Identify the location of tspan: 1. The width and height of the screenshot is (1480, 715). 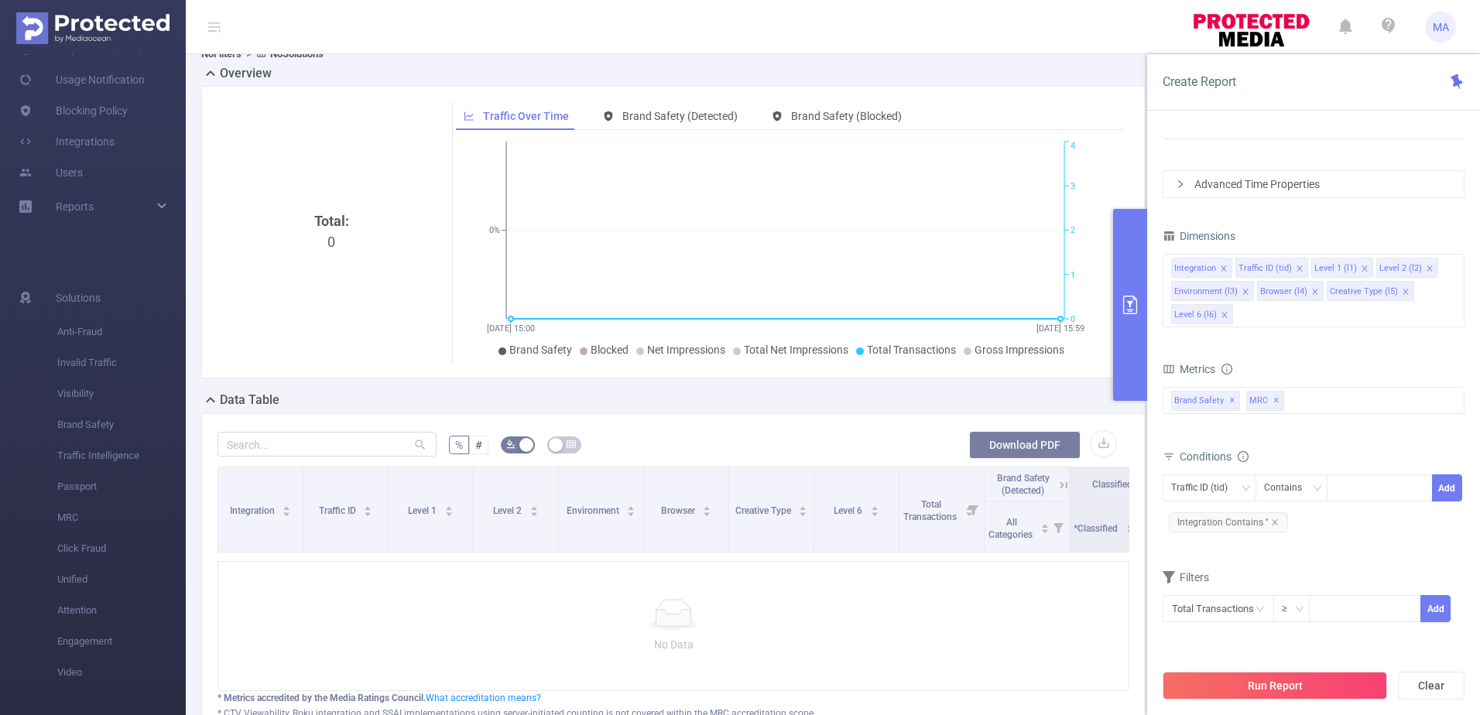
(1072, 275).